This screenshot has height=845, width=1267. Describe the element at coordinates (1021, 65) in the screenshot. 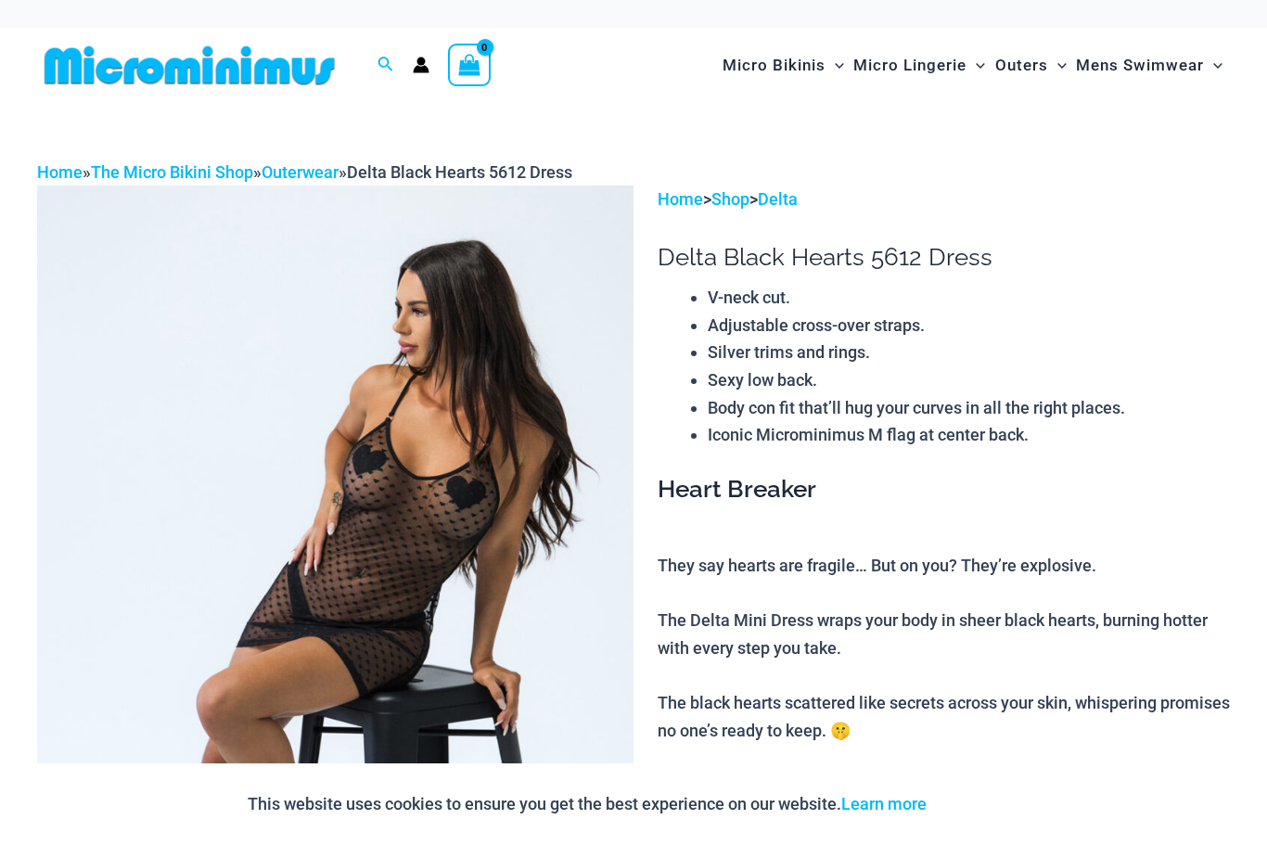

I see `span: Outers` at that location.